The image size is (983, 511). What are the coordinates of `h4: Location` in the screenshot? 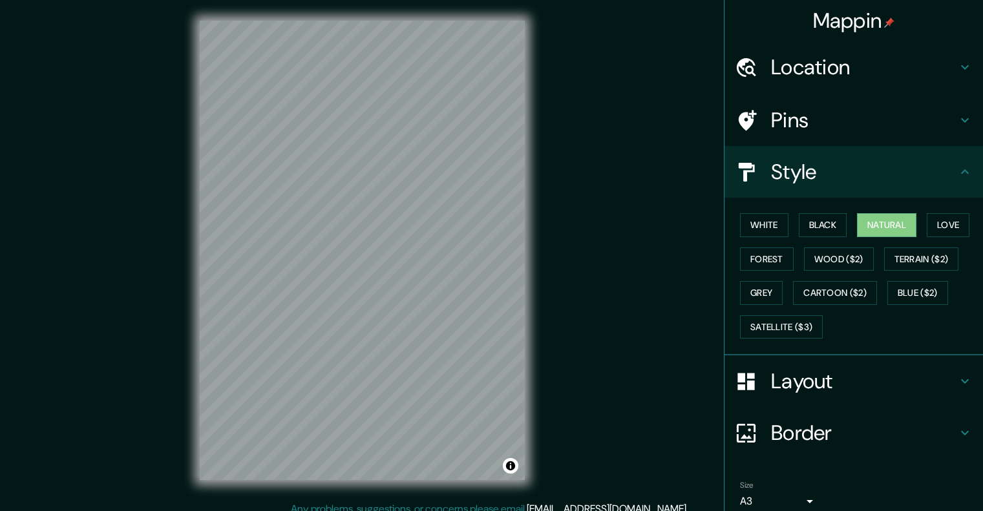 It's located at (864, 67).